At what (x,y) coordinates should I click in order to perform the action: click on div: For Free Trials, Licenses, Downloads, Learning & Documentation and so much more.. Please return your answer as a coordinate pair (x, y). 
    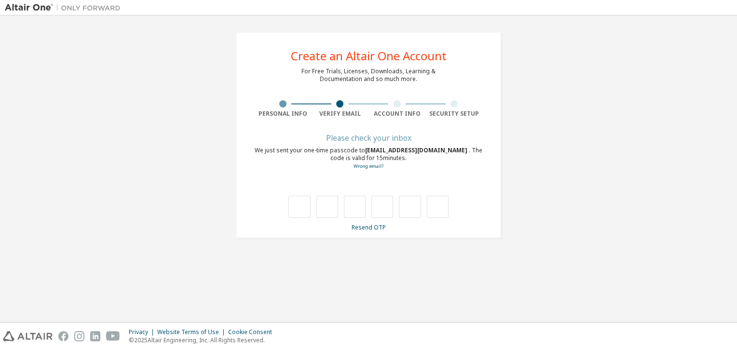
    Looking at the image, I should click on (369, 75).